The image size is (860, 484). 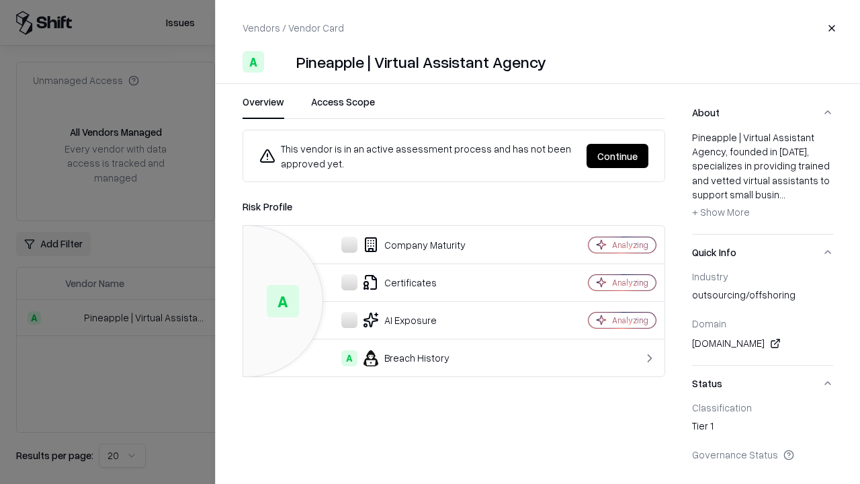 What do you see at coordinates (762, 297) in the screenshot?
I see `div: outsourcing/offshoring` at bounding box center [762, 297].